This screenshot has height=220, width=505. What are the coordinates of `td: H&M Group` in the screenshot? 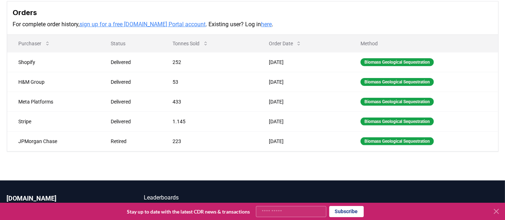 It's located at (53, 82).